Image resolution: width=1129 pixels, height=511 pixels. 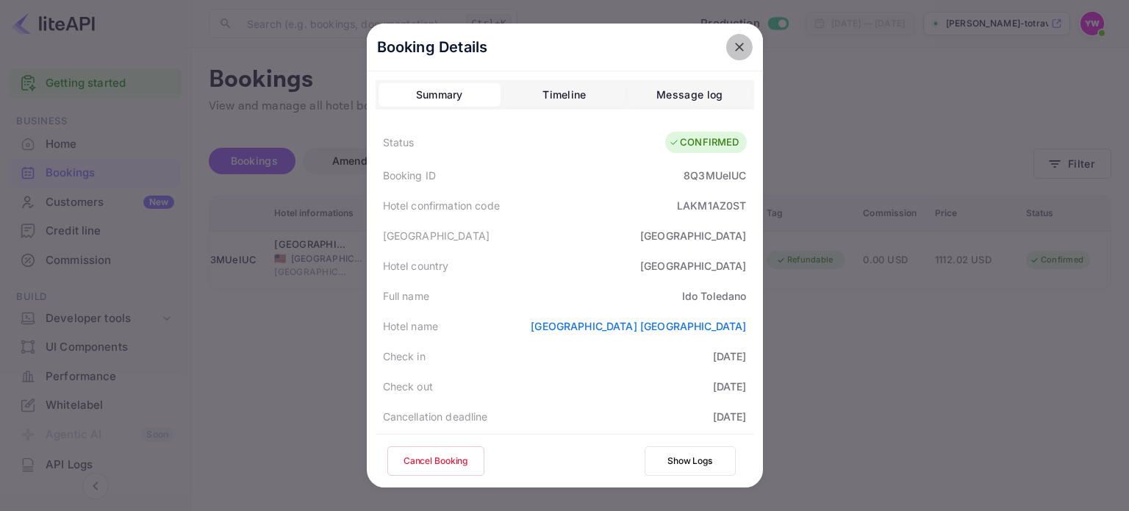 What do you see at coordinates (564, 95) in the screenshot?
I see `div: Timeline` at bounding box center [564, 95].